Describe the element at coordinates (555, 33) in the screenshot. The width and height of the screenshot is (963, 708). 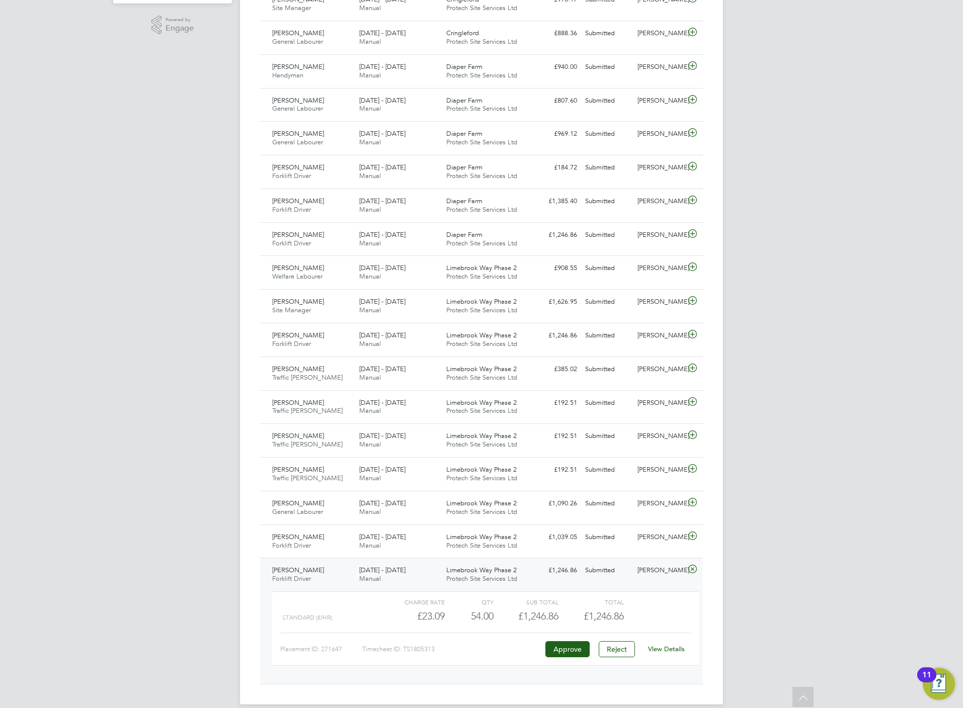
I see `div: £888.36` at that location.